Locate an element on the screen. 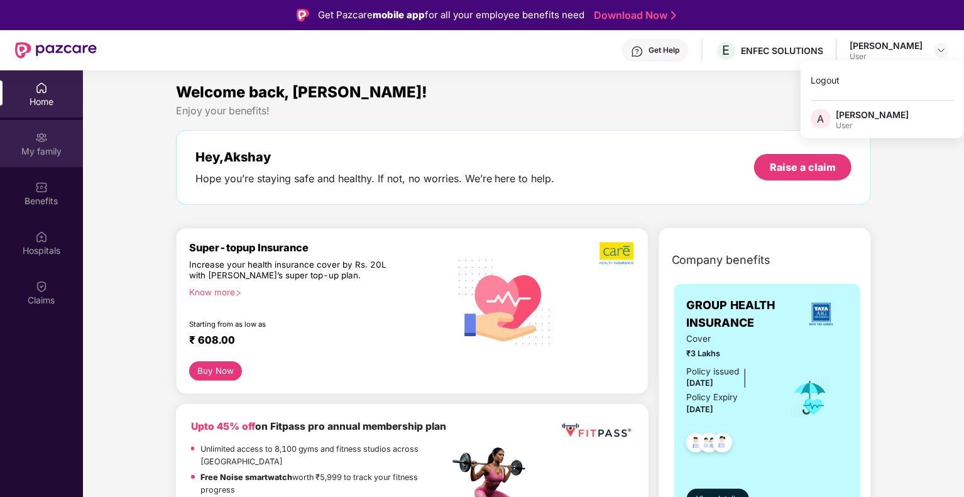 The width and height of the screenshot is (964, 497). img: Stroke is located at coordinates (674, 15).